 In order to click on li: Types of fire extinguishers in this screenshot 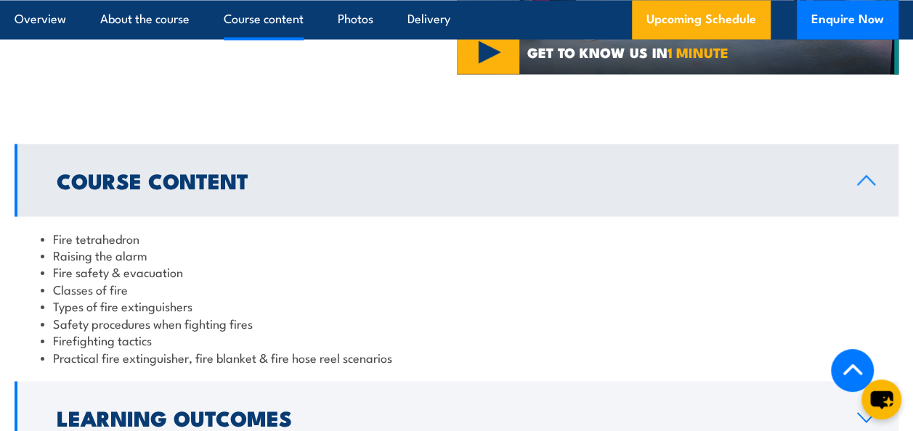, I will do `click(456, 305)`.